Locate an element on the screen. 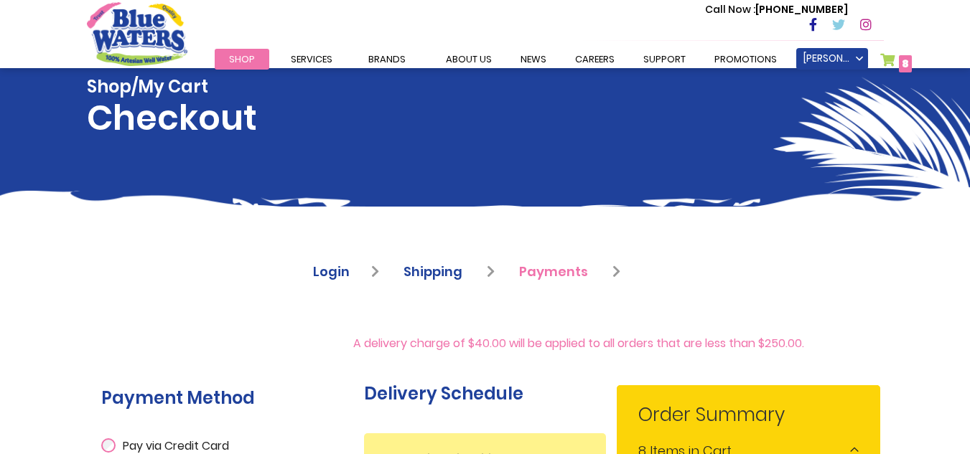  div: A delivery charge of $40.00 will be applied to all orders that are less than $250.00. is located at coordinates (485, 344).